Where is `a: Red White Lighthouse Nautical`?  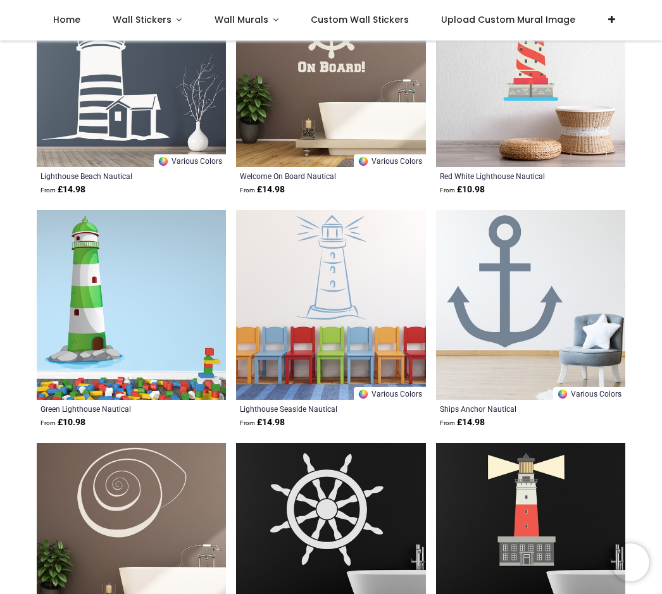 a: Red White Lighthouse Nautical is located at coordinates (513, 176).